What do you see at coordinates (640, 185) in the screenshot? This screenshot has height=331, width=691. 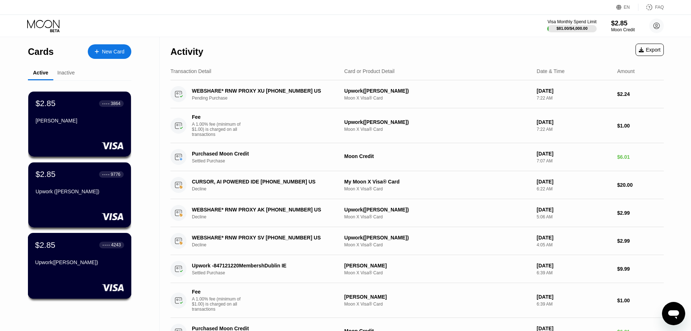 I see `div: $20.00` at bounding box center [640, 185].